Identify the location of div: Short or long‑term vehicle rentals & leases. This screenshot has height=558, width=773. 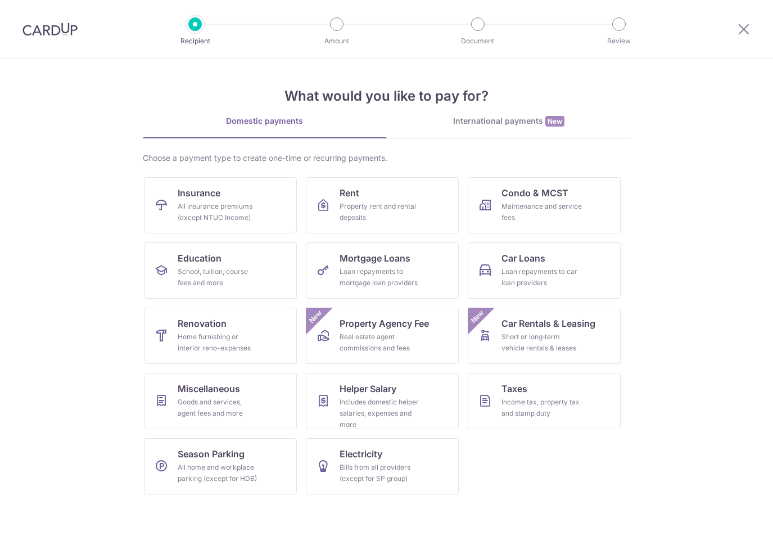
(542, 342).